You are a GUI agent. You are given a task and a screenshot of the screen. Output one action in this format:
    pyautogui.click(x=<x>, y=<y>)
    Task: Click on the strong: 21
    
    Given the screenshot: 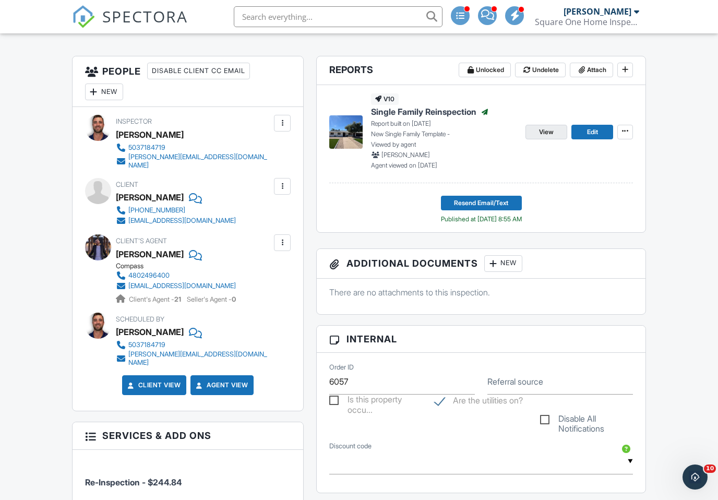 What is the action you would take?
    pyautogui.click(x=177, y=299)
    